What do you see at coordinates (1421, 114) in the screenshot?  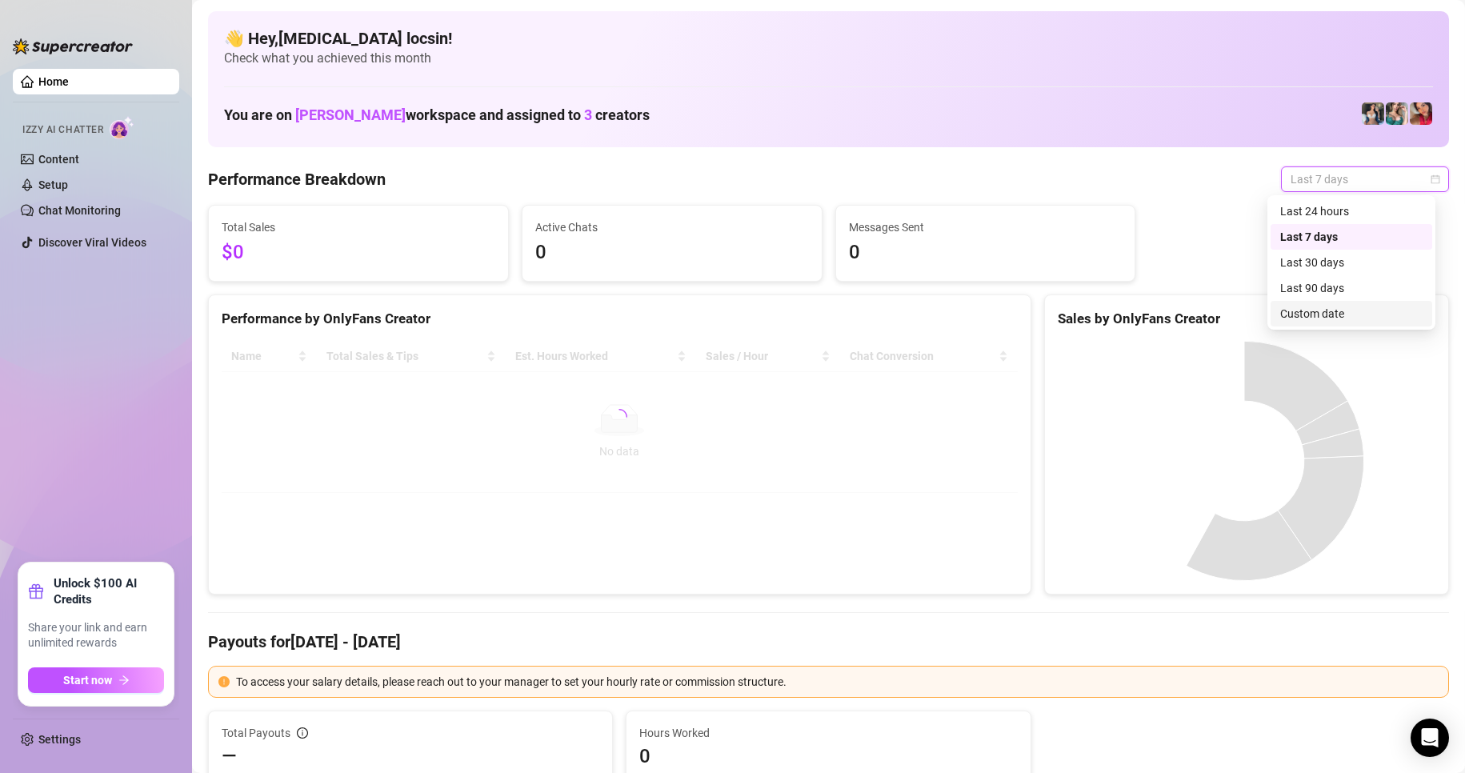 I see `img: Vanessa` at bounding box center [1421, 114].